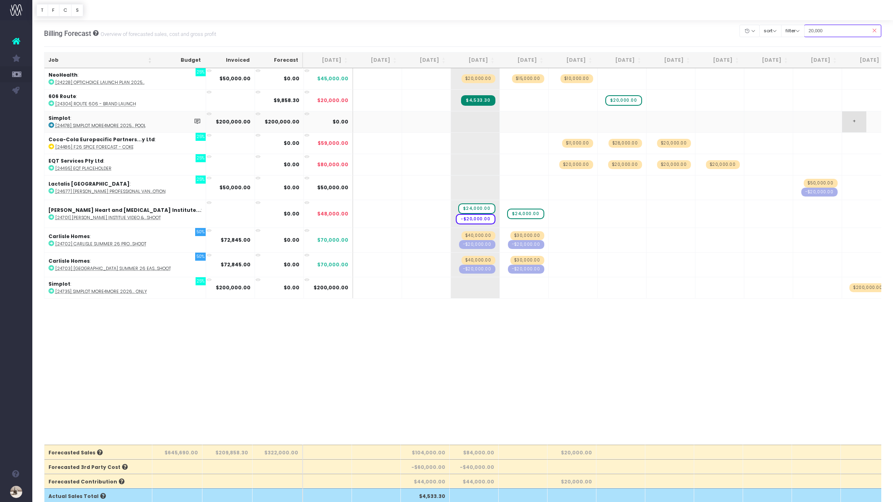 The image size is (893, 502). What do you see at coordinates (180, 60) in the screenshot?
I see `th: Budget` at bounding box center [180, 60].